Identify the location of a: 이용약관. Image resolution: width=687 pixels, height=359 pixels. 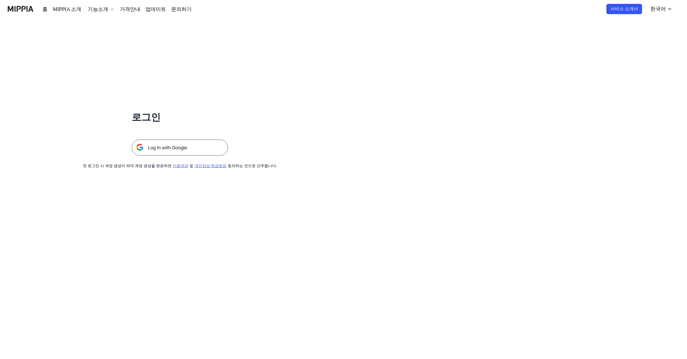
(181, 166).